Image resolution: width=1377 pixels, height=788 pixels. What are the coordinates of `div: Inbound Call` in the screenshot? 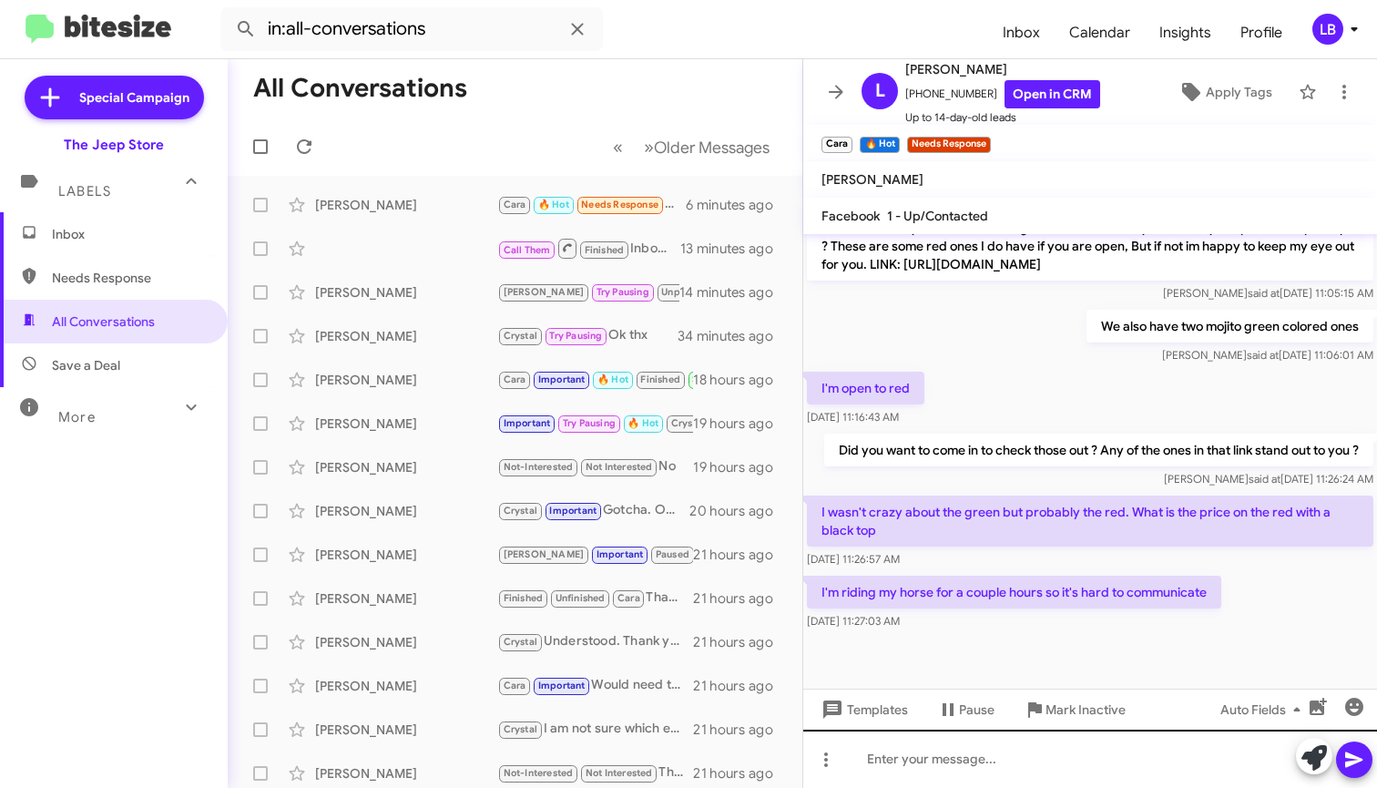 It's located at (588, 248).